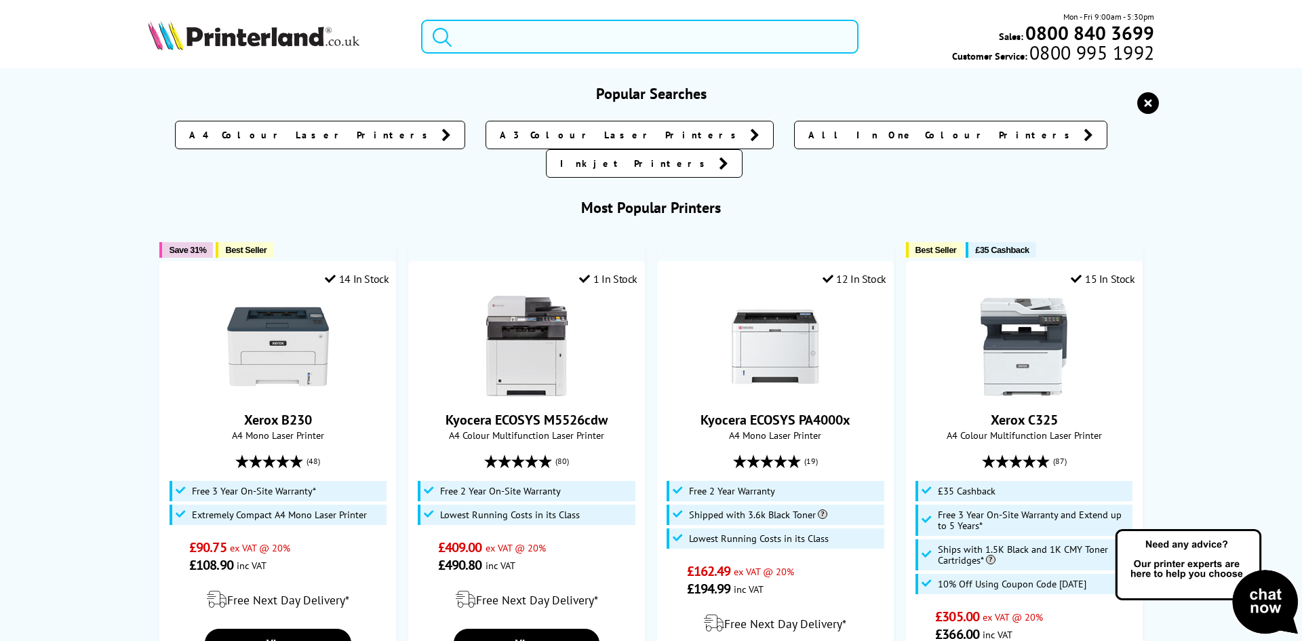  Describe the element at coordinates (951, 135) in the screenshot. I see `a: All In One Colour Printers` at that location.